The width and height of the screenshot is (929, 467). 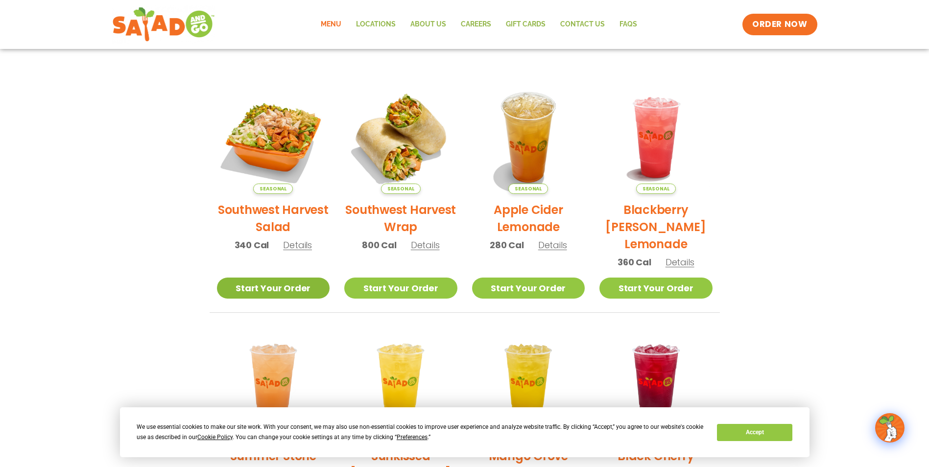 What do you see at coordinates (252, 245) in the screenshot?
I see `span: 340 Cal` at bounding box center [252, 245].